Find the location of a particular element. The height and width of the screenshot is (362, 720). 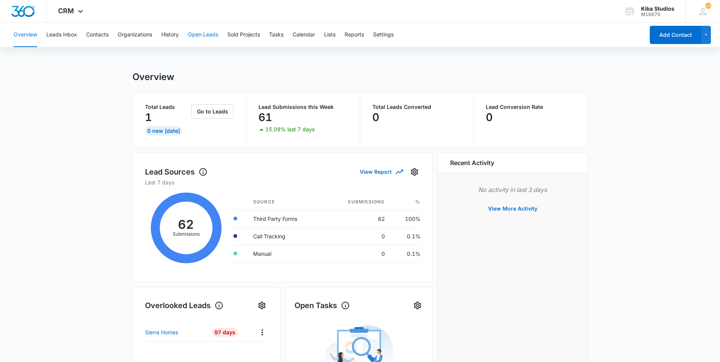

td: 62 is located at coordinates (357, 219).